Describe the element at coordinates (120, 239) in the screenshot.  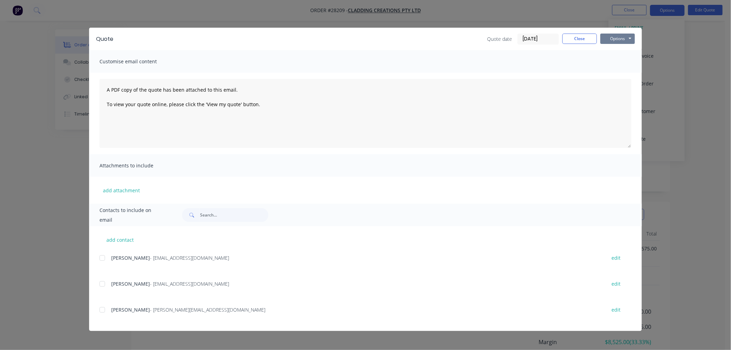
I see `button: add contact` at that location.